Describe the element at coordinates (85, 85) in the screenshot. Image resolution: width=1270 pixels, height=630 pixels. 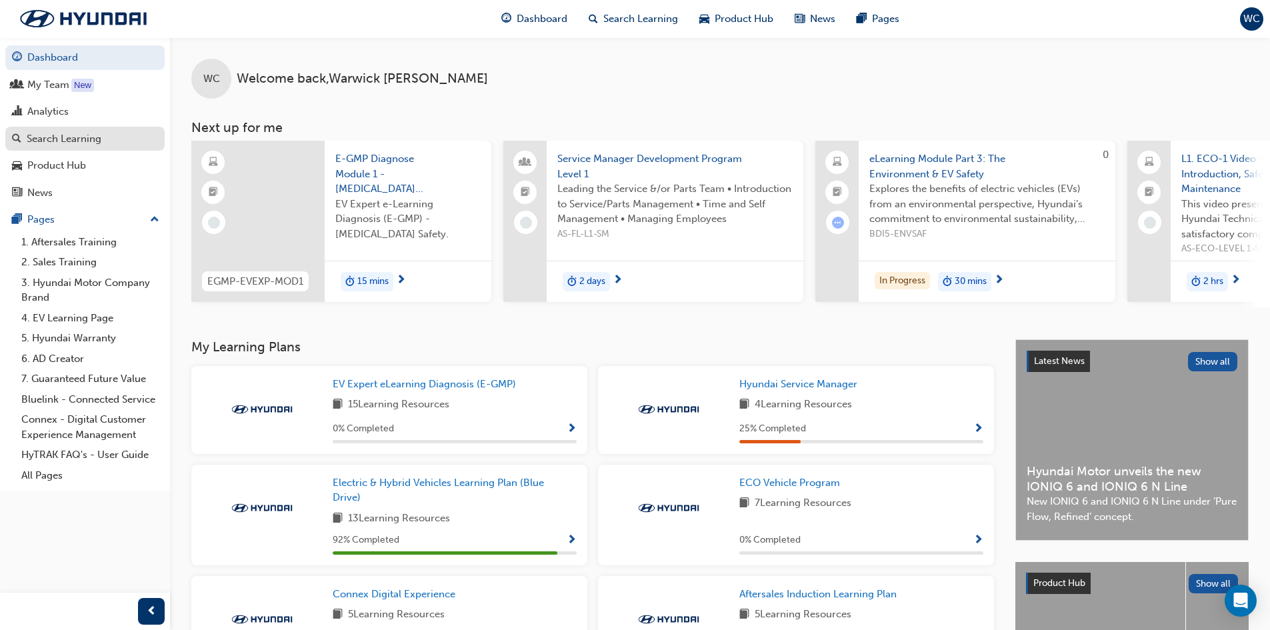
I see `a: My Team` at that location.